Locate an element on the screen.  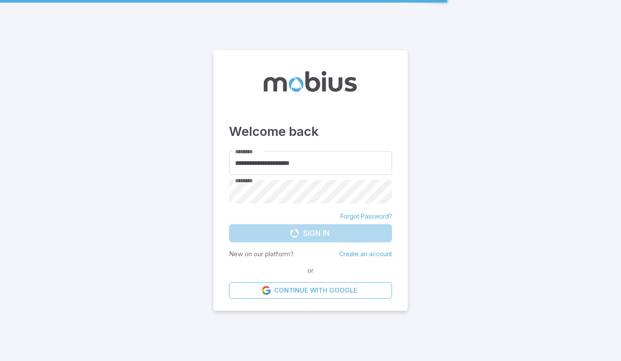
h3: Welcome back is located at coordinates (310, 132).